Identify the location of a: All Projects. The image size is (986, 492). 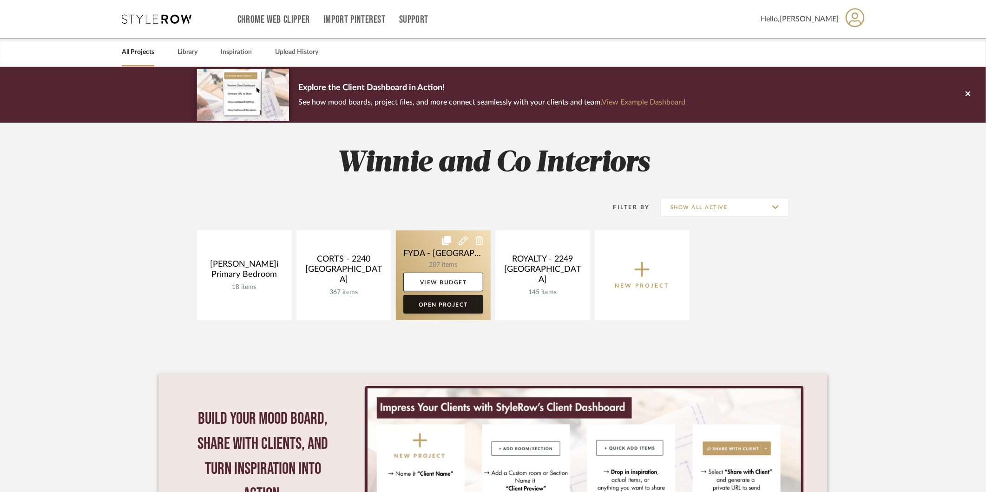
(138, 52).